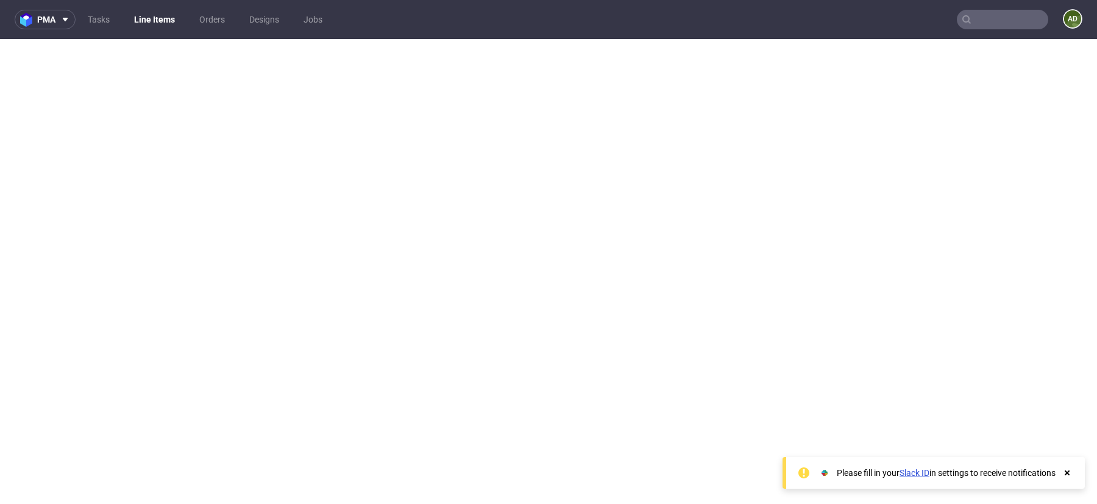 This screenshot has width=1097, height=504. Describe the element at coordinates (99, 20) in the screenshot. I see `a: Tasks` at that location.